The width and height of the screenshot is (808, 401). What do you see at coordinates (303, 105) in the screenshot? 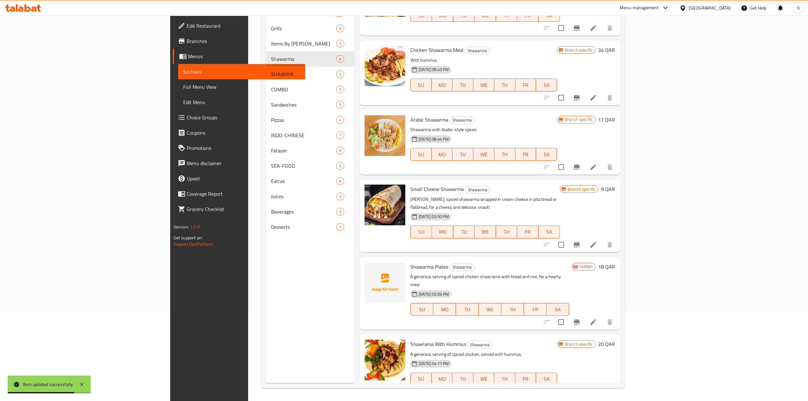
I see `span: Sandwiches` at bounding box center [303, 105].